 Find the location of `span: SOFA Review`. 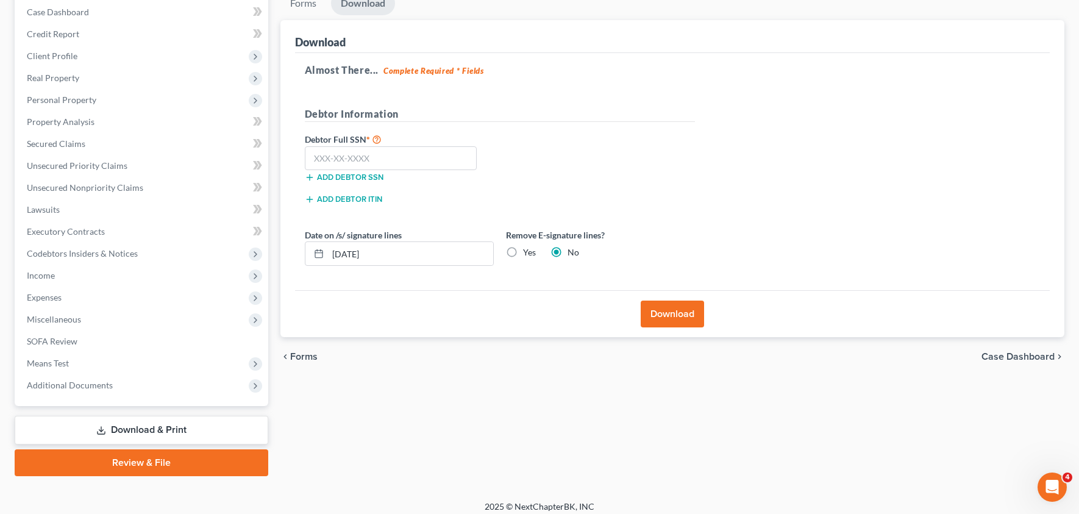

span: SOFA Review is located at coordinates (52, 341).